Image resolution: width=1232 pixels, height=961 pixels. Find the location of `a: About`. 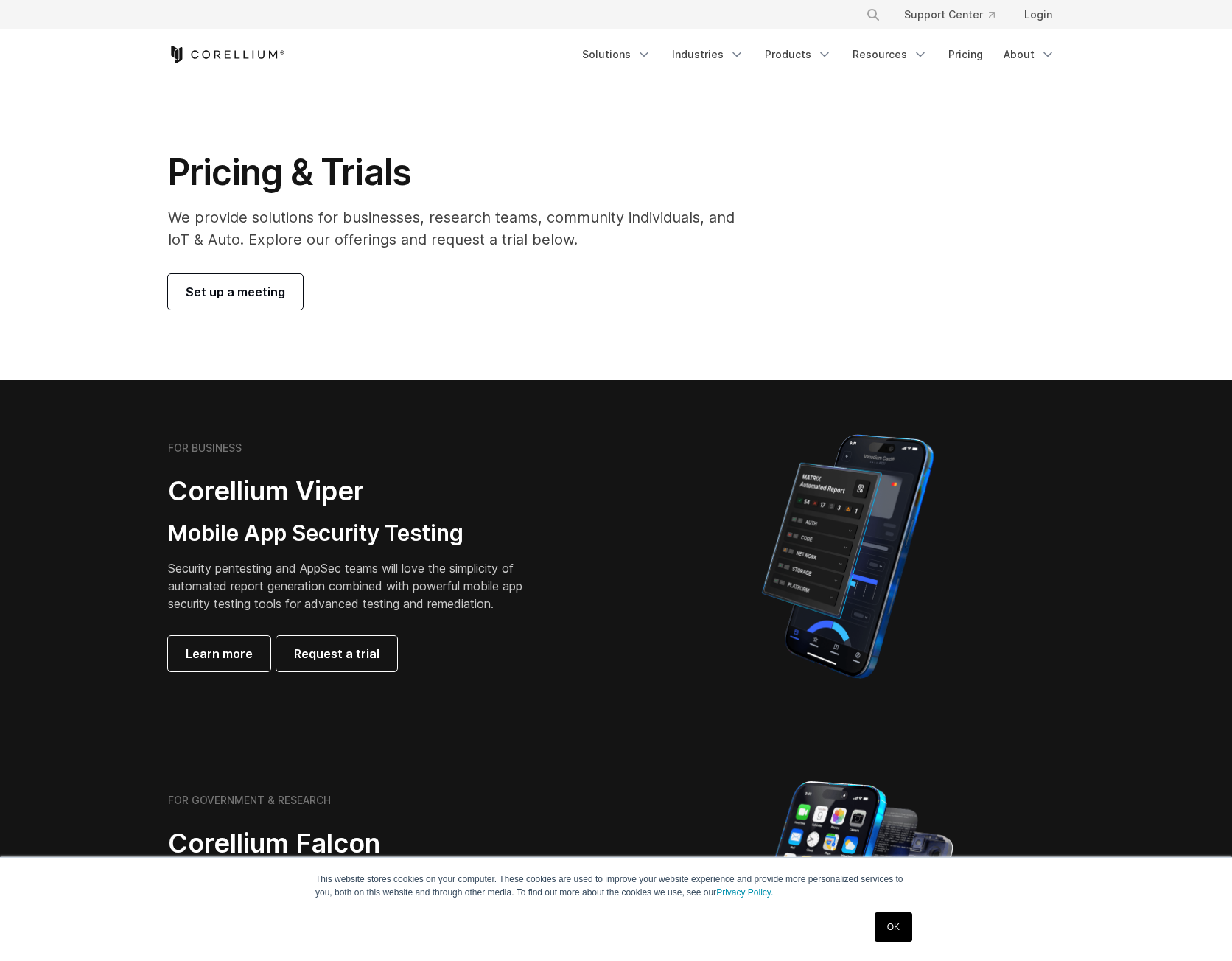

a: About is located at coordinates (1029, 55).